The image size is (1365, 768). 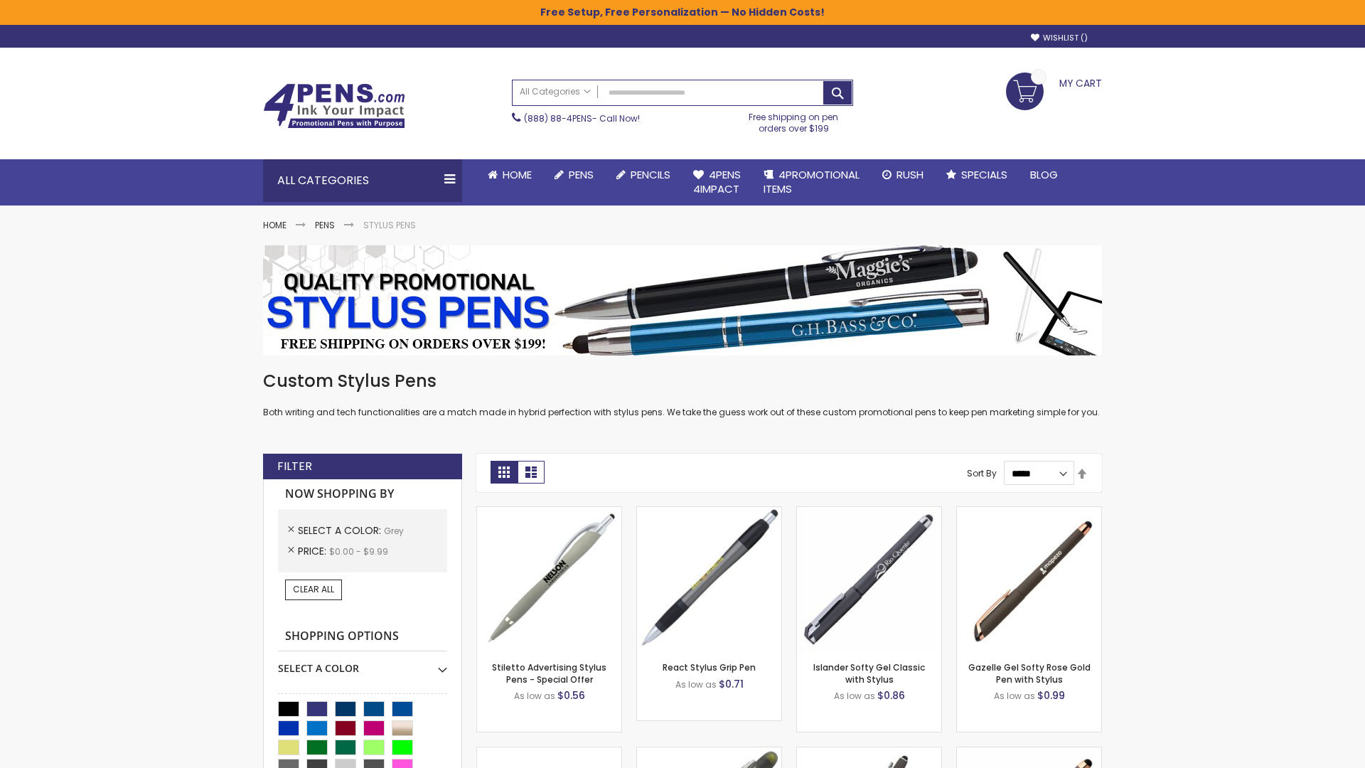 I want to click on a: Gazelle Gel Softy Rose Gold Pen with Stylus-Grey, so click(x=1029, y=512).